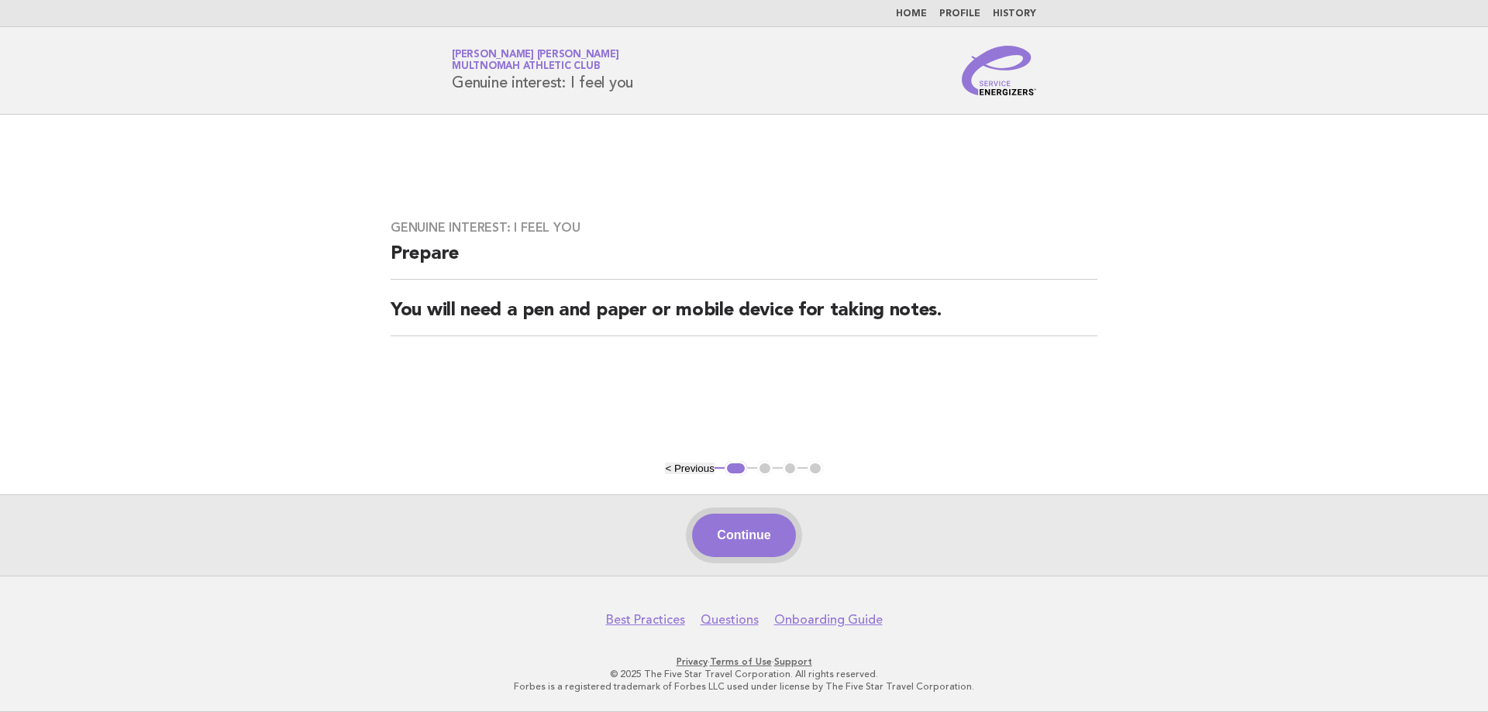 Image resolution: width=1488 pixels, height=712 pixels. Describe the element at coordinates (692, 662) in the screenshot. I see `a: Privacy` at that location.